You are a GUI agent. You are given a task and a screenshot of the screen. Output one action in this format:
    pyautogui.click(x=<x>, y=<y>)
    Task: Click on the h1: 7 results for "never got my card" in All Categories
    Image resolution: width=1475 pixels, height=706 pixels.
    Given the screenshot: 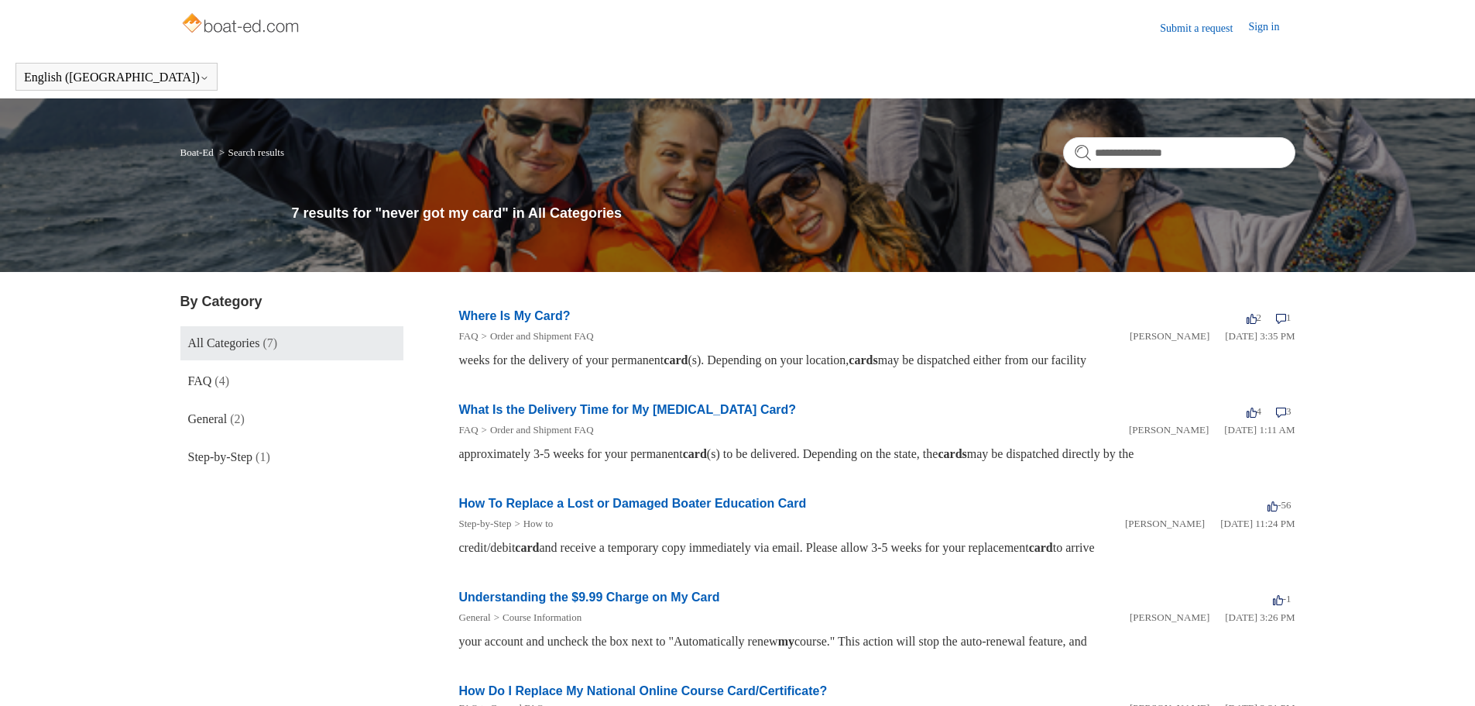 What is the action you would take?
    pyautogui.click(x=794, y=213)
    